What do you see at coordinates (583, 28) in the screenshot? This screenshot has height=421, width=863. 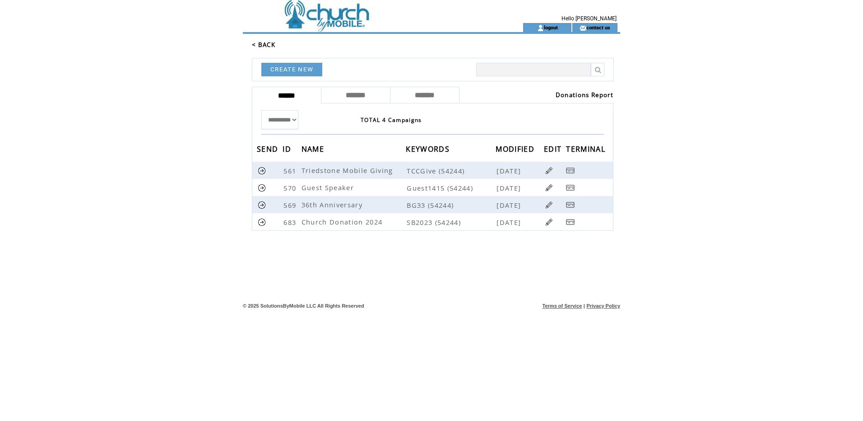 I see `img: contact_us_icon.gif` at bounding box center [583, 28].